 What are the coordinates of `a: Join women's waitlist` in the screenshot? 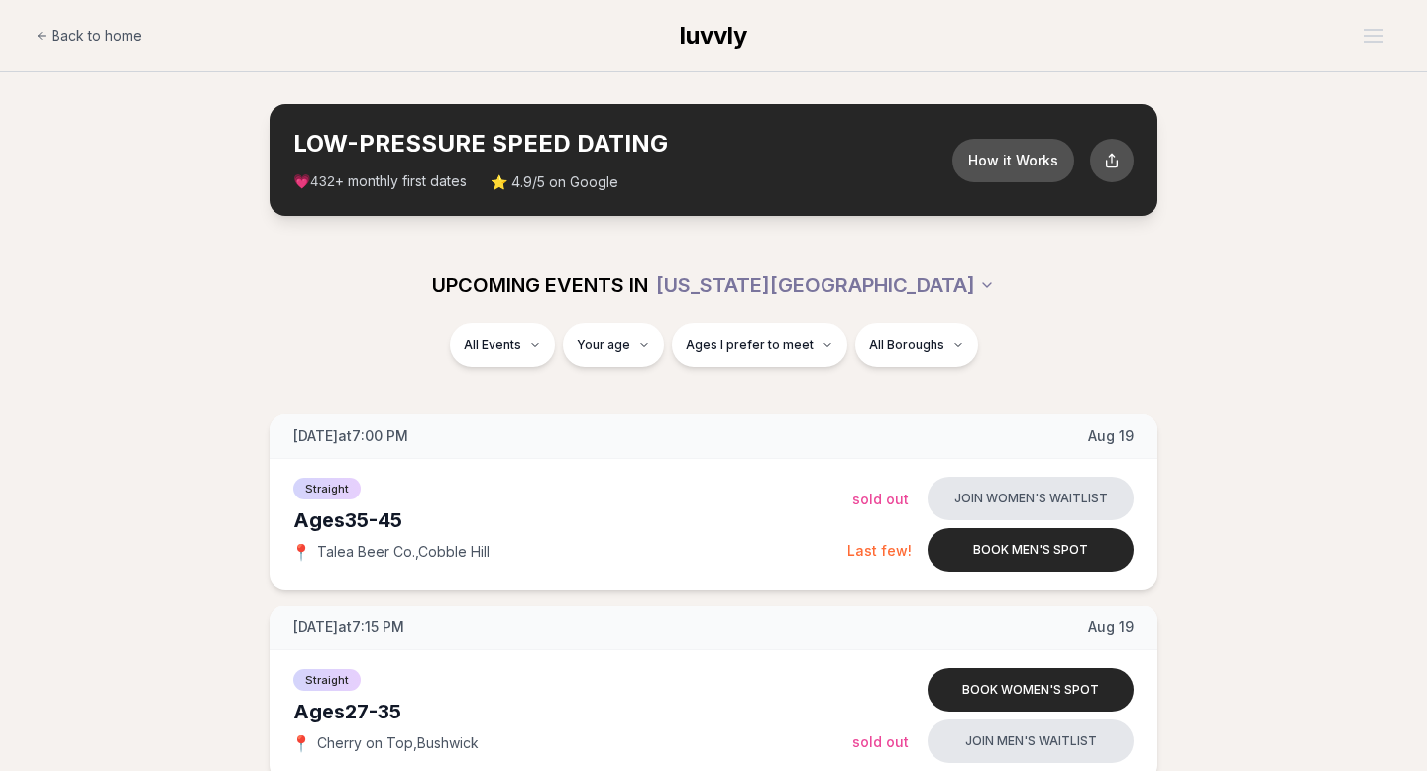 It's located at (1031, 498).